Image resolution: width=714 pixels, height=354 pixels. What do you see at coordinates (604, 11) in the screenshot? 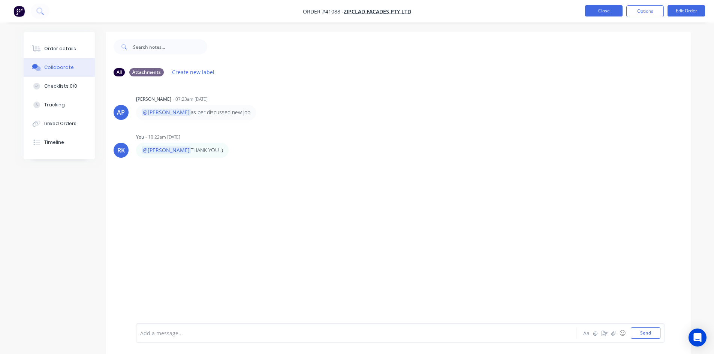
I see `button: Close` at bounding box center [604, 11].